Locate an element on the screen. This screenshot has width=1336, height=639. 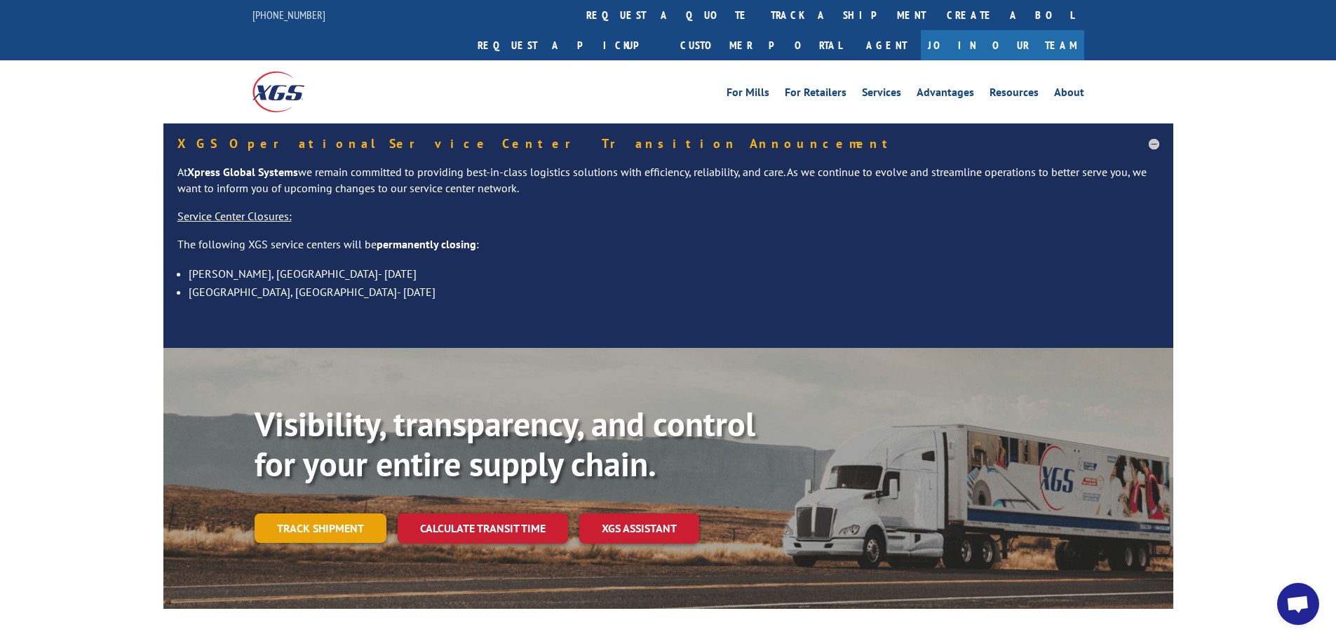
a: Agent is located at coordinates (887, 45).